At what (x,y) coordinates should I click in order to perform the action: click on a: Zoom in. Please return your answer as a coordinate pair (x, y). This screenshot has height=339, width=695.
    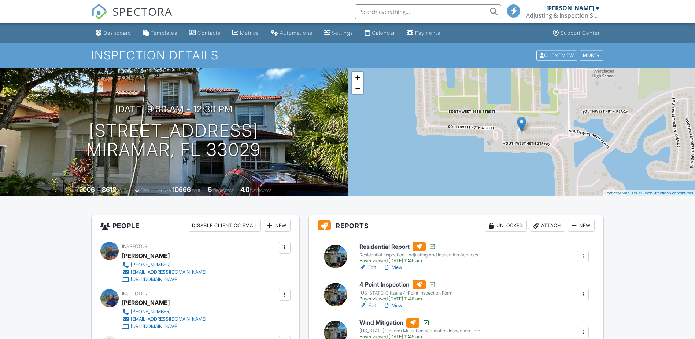
    Looking at the image, I should click on (358, 77).